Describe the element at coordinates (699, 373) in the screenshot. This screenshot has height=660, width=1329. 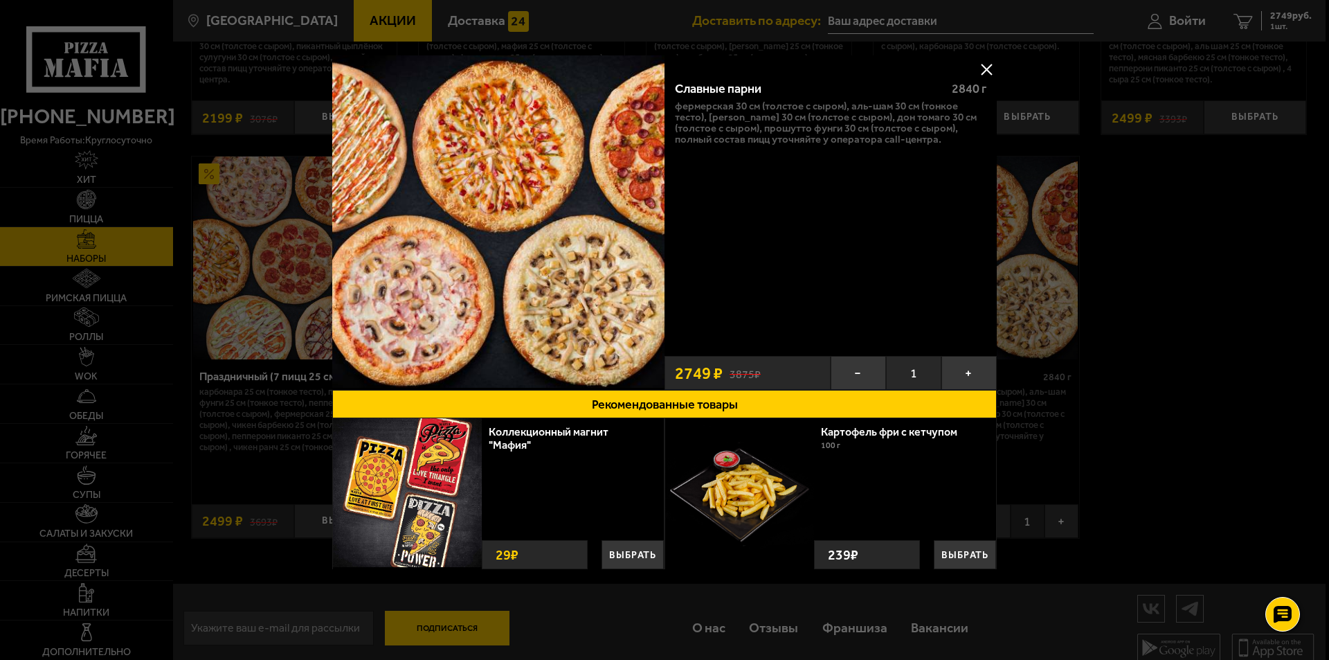
I see `span: 2749 ₽` at that location.